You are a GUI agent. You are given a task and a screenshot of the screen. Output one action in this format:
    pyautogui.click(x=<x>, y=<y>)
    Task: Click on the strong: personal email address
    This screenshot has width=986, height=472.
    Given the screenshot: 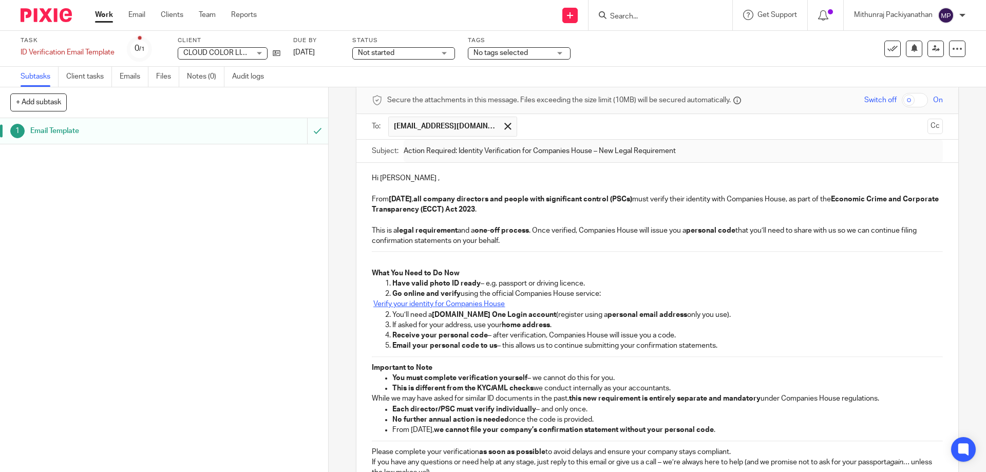 What is the action you would take?
    pyautogui.click(x=647, y=315)
    